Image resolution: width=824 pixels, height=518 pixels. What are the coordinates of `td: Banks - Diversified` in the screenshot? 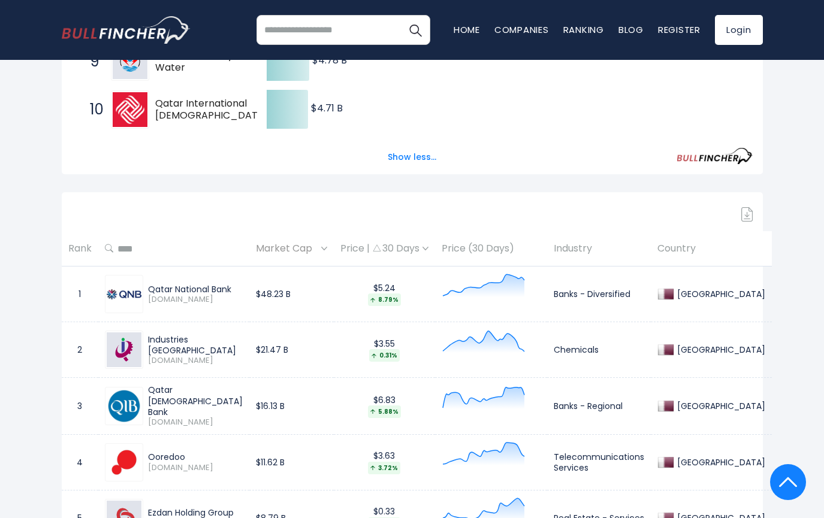 It's located at (598, 294).